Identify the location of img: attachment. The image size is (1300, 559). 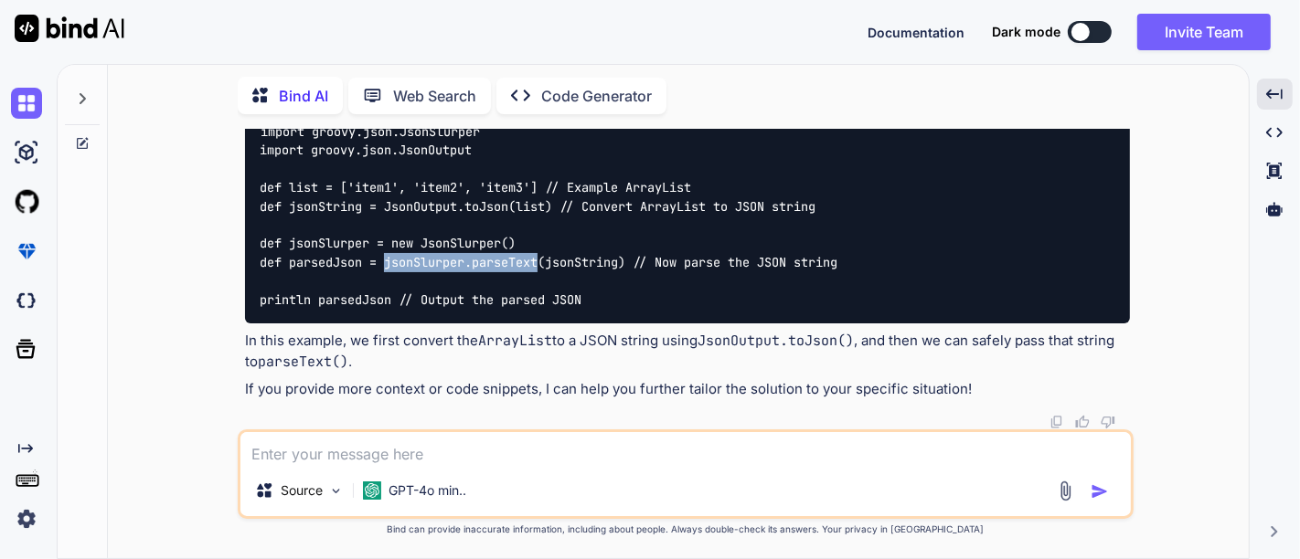
(1065, 491).